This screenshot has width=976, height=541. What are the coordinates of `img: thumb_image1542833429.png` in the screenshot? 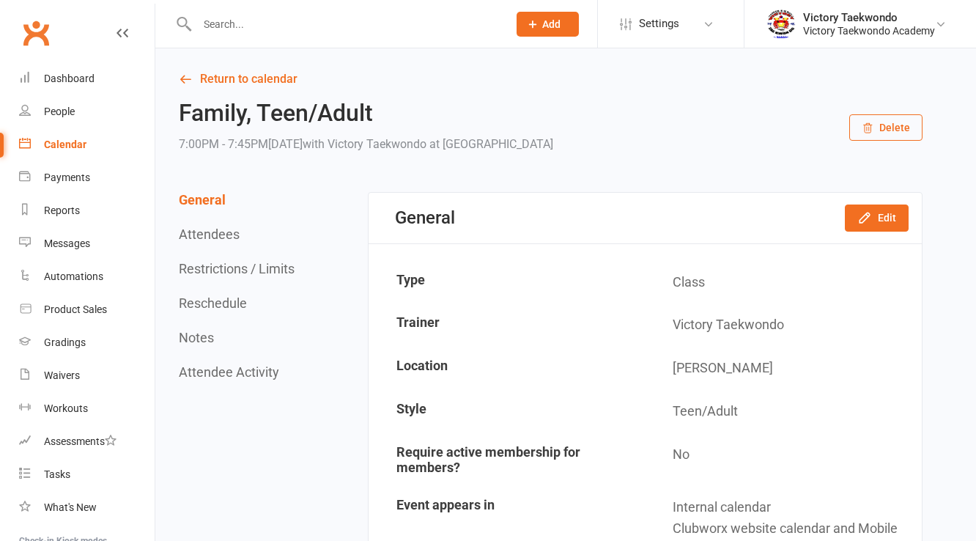 It's located at (781, 24).